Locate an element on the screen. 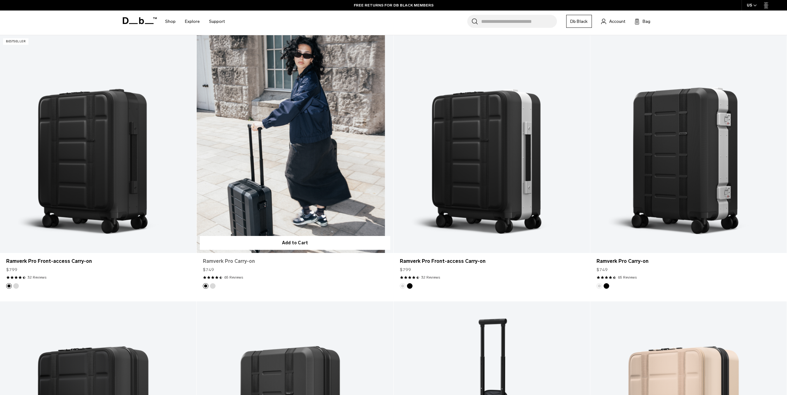 The height and width of the screenshot is (395, 787). a: Explore is located at coordinates (192, 21).